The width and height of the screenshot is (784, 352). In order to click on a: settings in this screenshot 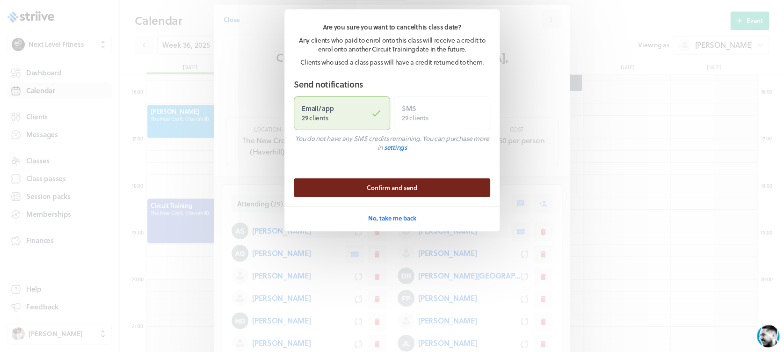, I will do `click(396, 147)`.